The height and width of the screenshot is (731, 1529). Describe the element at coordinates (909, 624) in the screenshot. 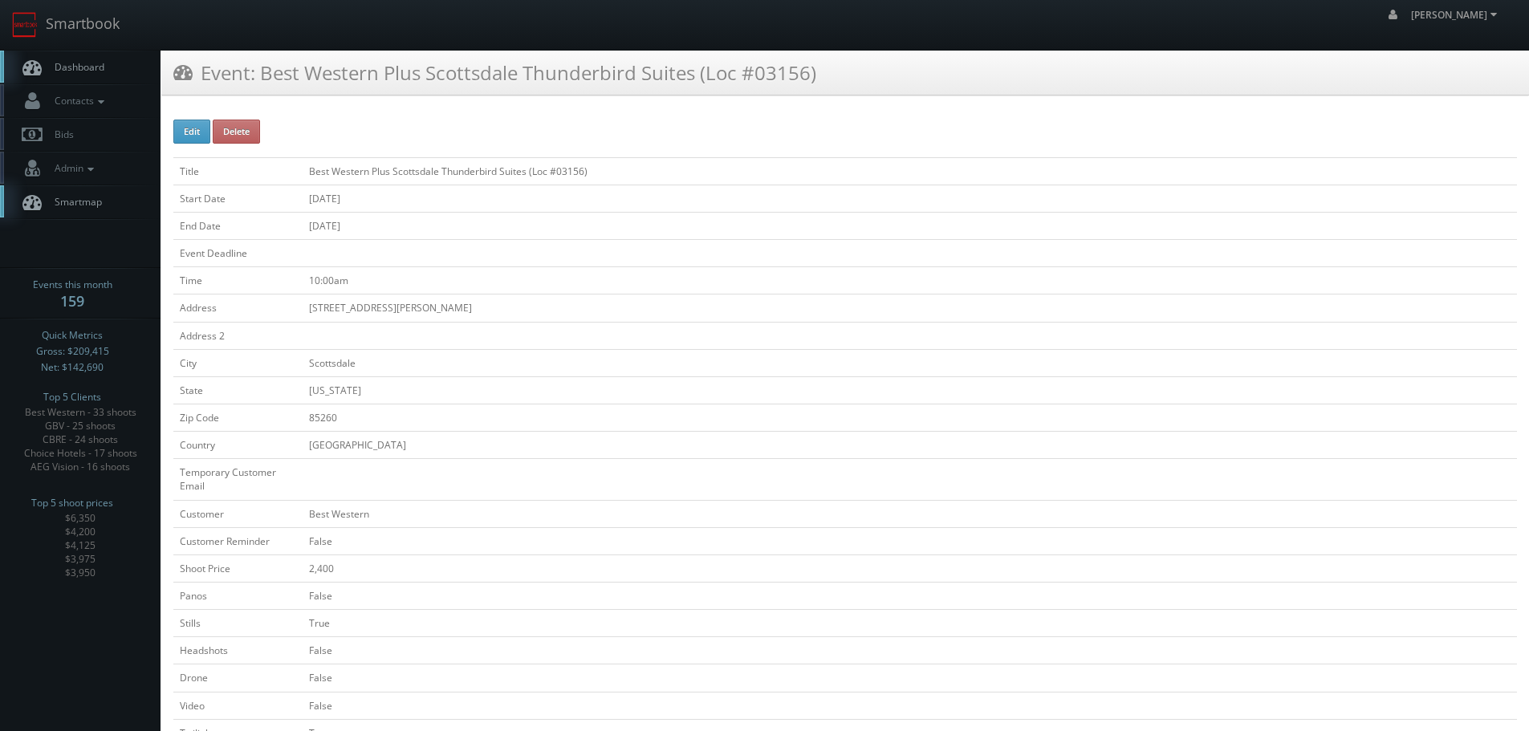

I see `td: True` at that location.